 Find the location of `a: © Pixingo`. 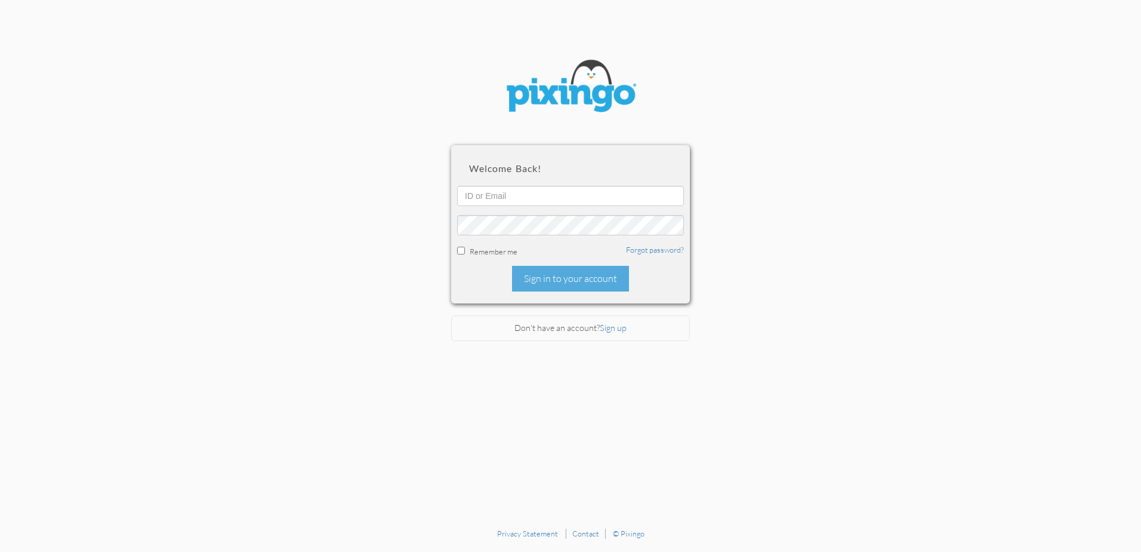

a: © Pixingo is located at coordinates (629, 533).